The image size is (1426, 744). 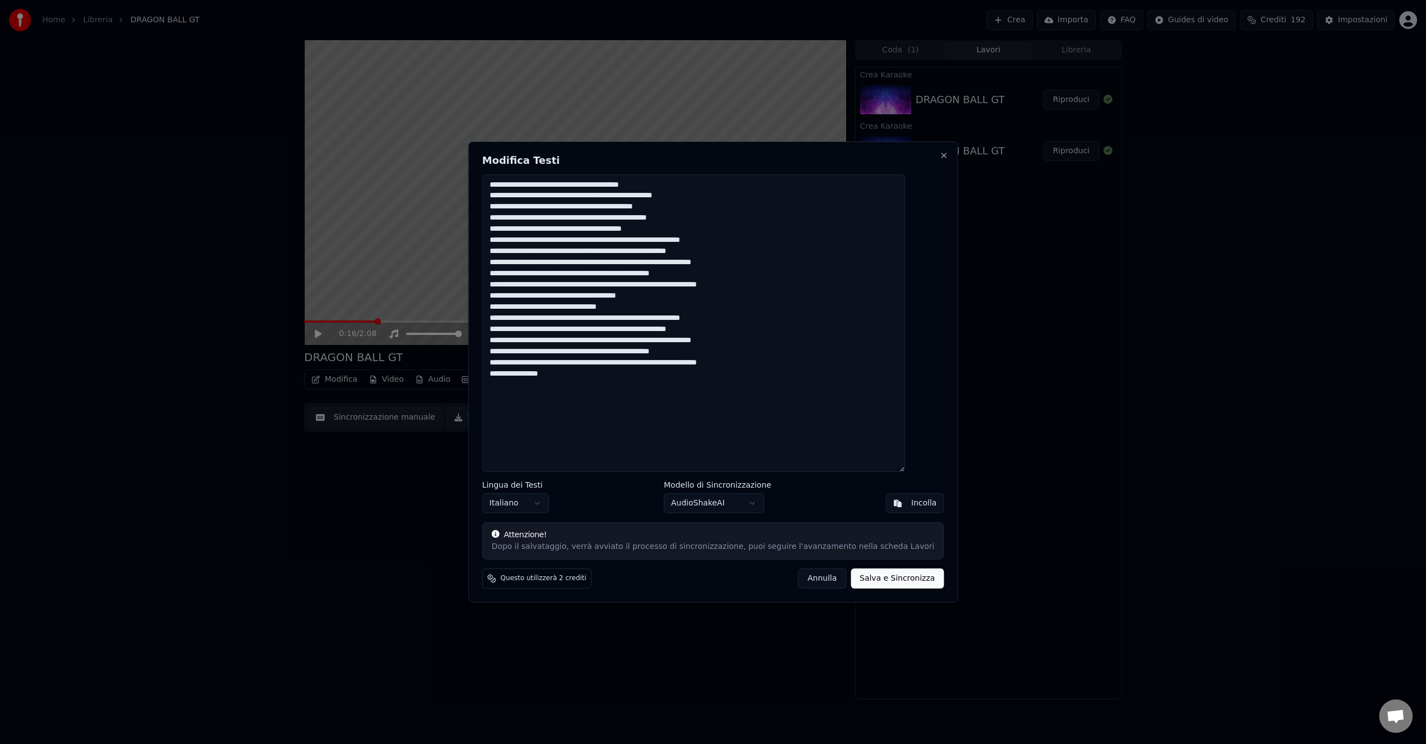 I want to click on div: Dopo il salvataggio, verrà avviato il processo di sincronizzazione, puoi seguire l'avanzamento ne..., so click(x=713, y=547).